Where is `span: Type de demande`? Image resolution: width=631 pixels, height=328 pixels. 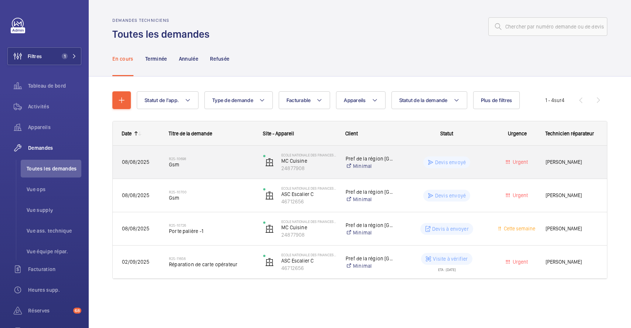
span: Type de demande is located at coordinates (232, 100).